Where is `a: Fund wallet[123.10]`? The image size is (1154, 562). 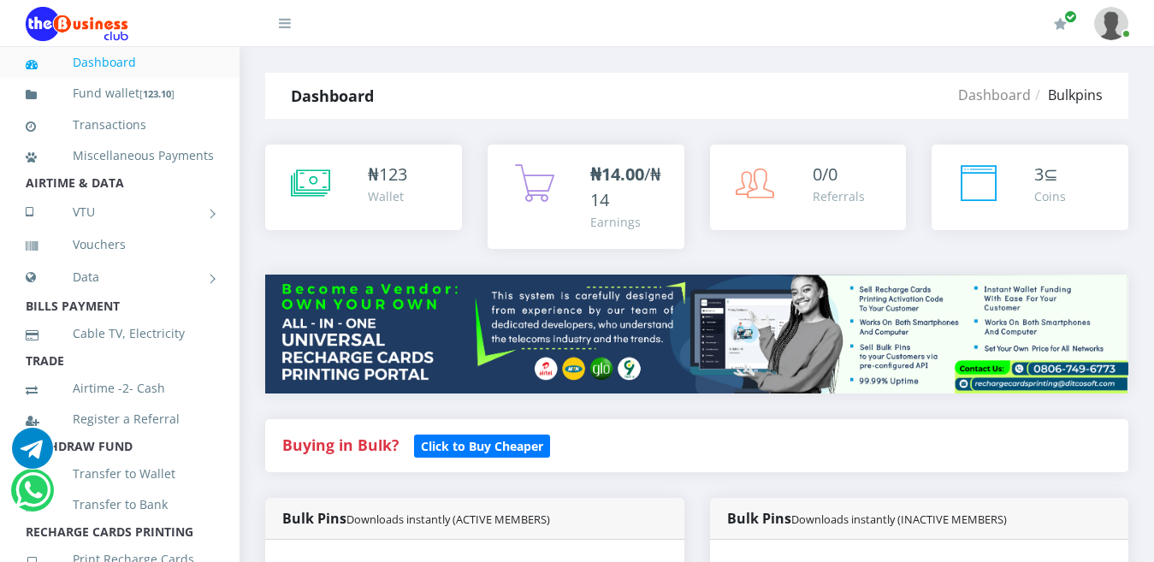
a: Fund wallet[123.10] is located at coordinates (120, 93).